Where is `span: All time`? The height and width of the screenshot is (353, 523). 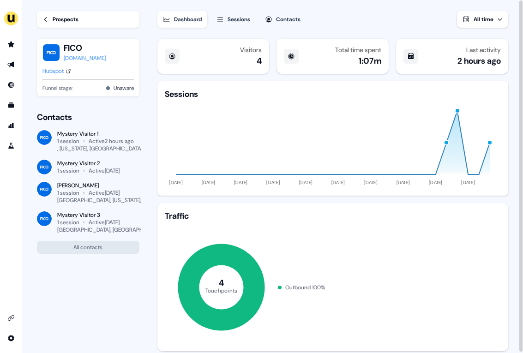
span: All time is located at coordinates (483, 19).